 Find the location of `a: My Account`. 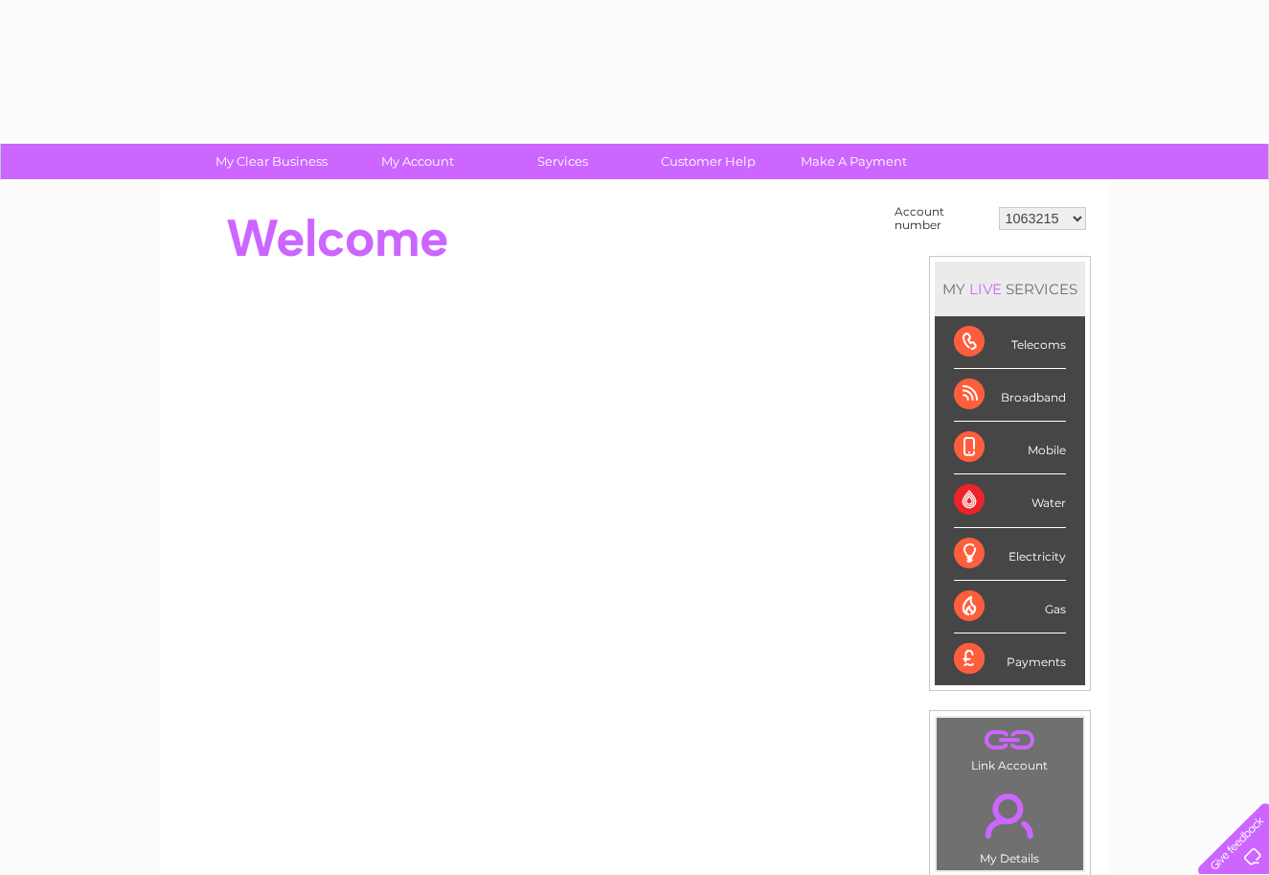

a: My Account is located at coordinates (417, 161).